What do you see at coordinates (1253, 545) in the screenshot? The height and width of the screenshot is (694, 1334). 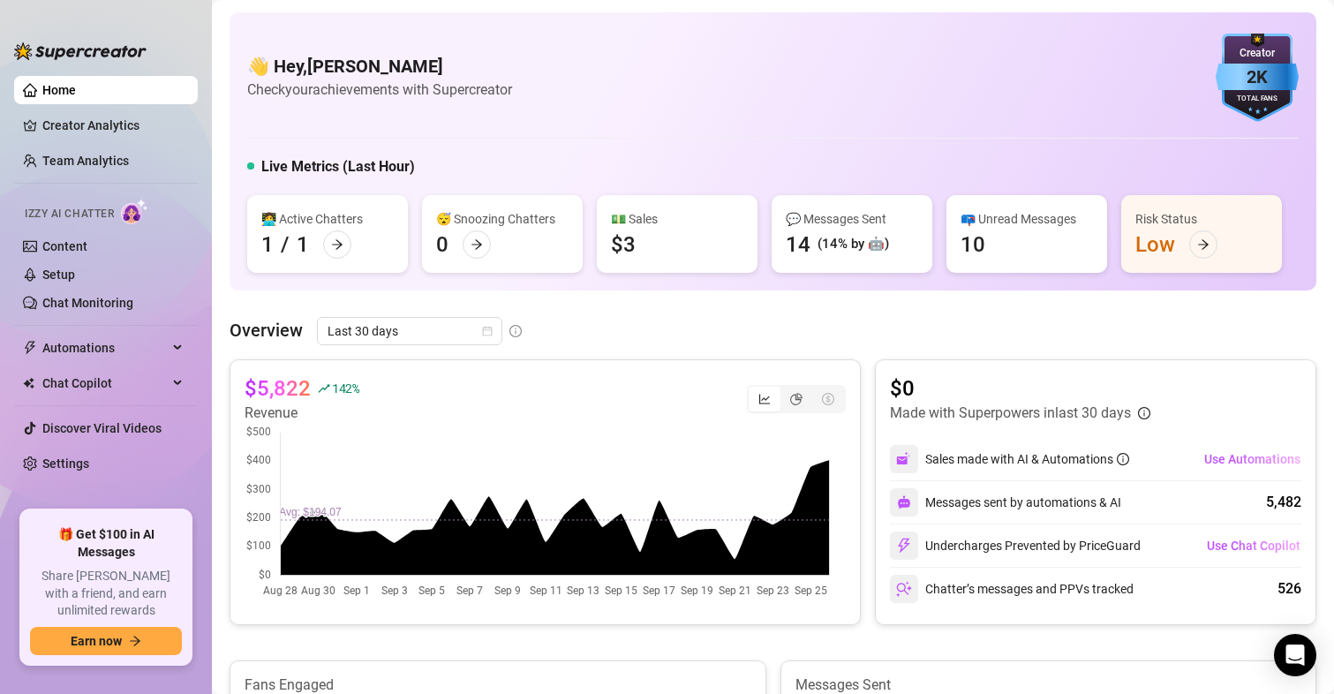 I see `span: Use Chat Copilot` at bounding box center [1253, 545].